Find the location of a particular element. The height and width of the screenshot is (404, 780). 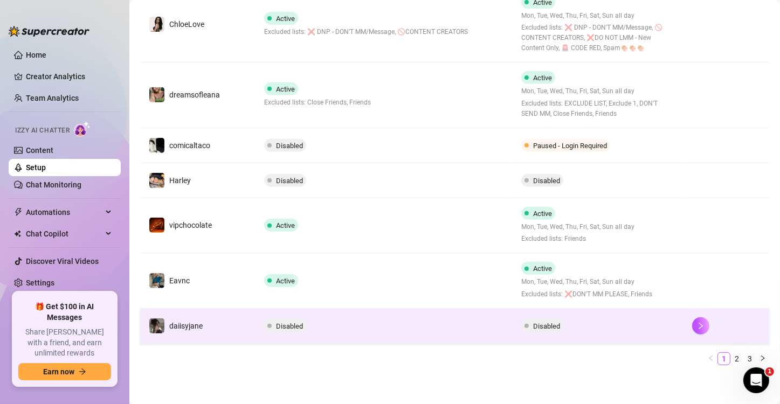

a: Chat Monitoring is located at coordinates (53, 185).